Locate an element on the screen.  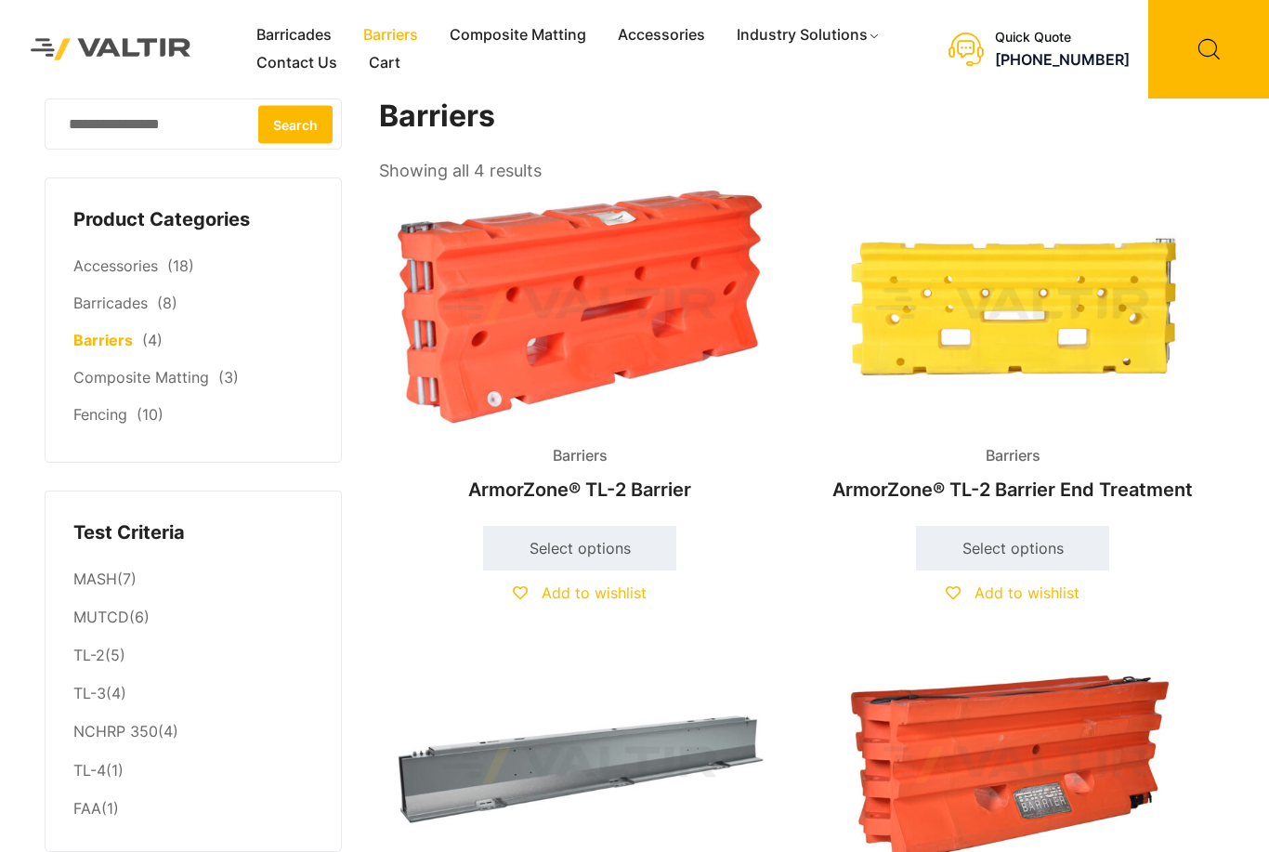
span: (3) is located at coordinates (229, 377).